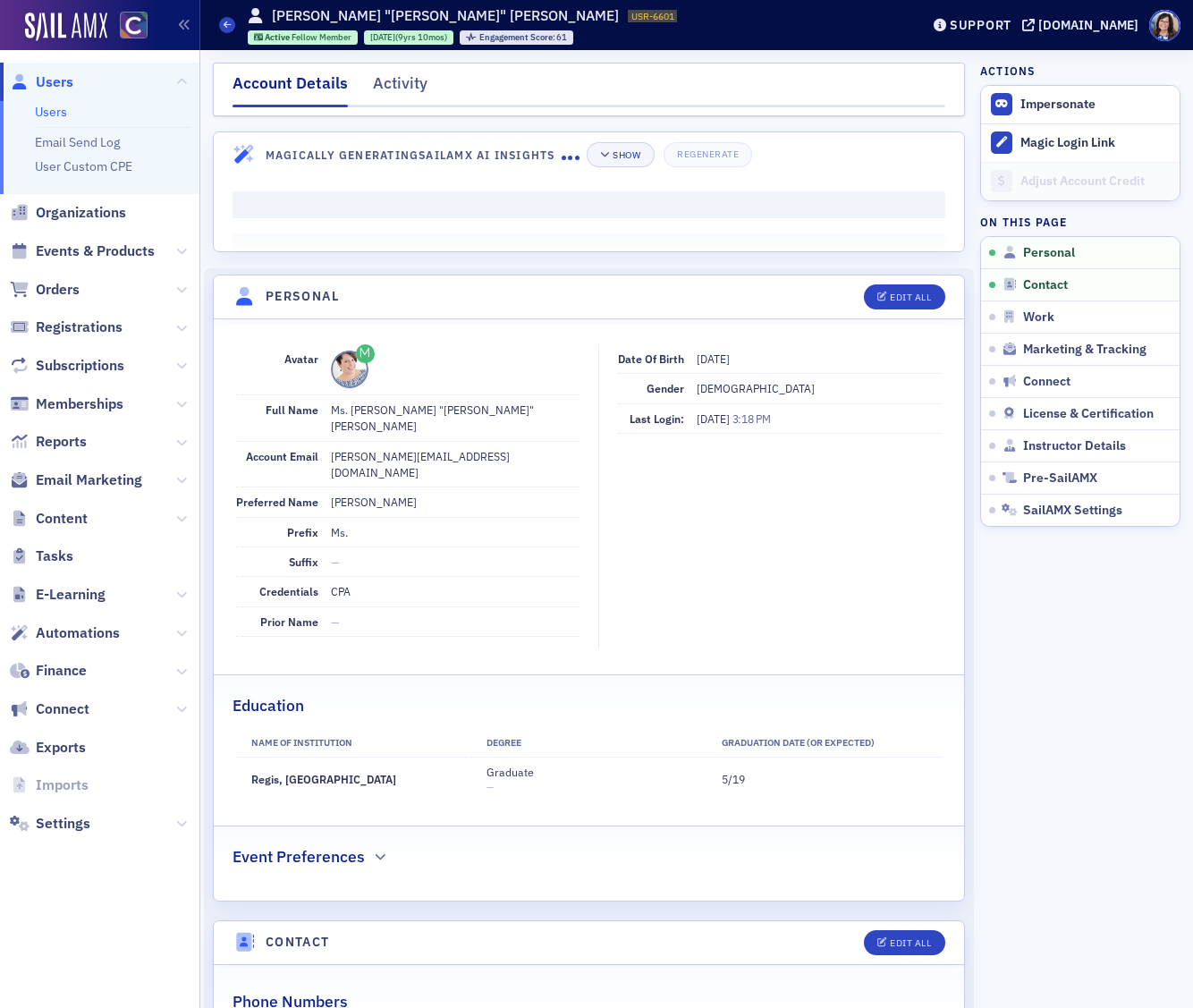 This screenshot has width=1193, height=1008. What do you see at coordinates (518, 37) in the screenshot?
I see `span: Engagement Score :` at bounding box center [518, 37].